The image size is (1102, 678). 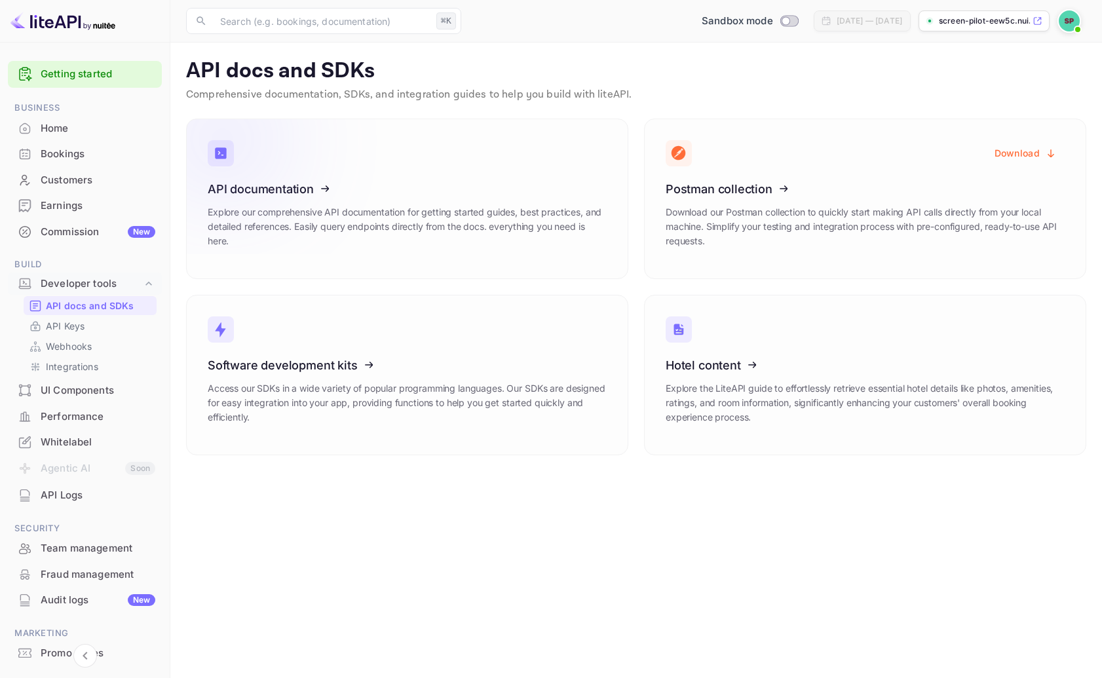 What do you see at coordinates (69, 346) in the screenshot?
I see `p: Webhooks` at bounding box center [69, 346].